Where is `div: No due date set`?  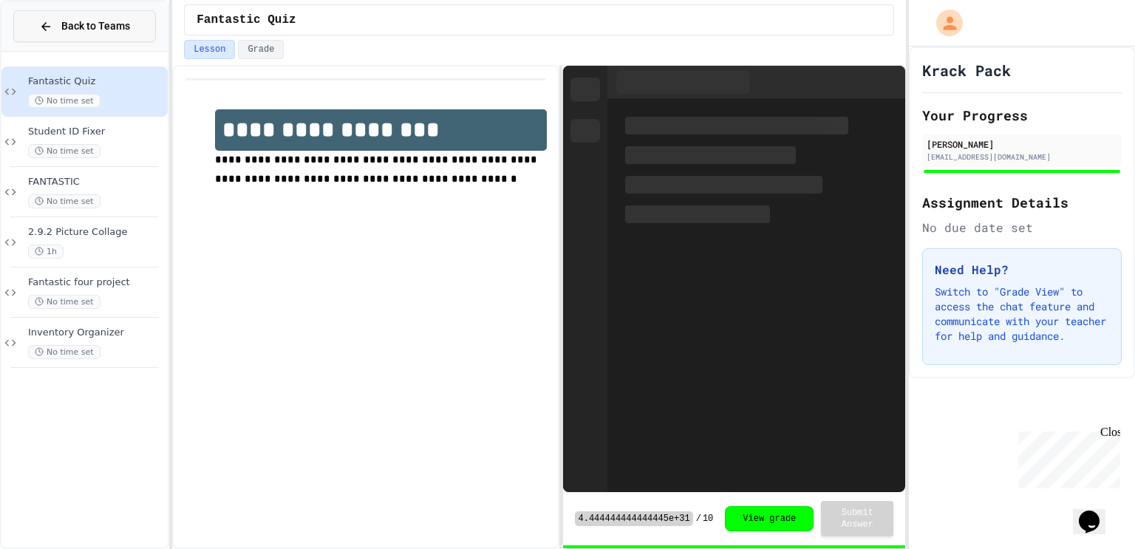
div: No due date set is located at coordinates (1022, 227).